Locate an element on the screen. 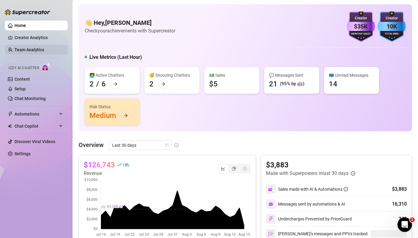 The width and height of the screenshot is (418, 238). div: $35K is located at coordinates (361, 26).